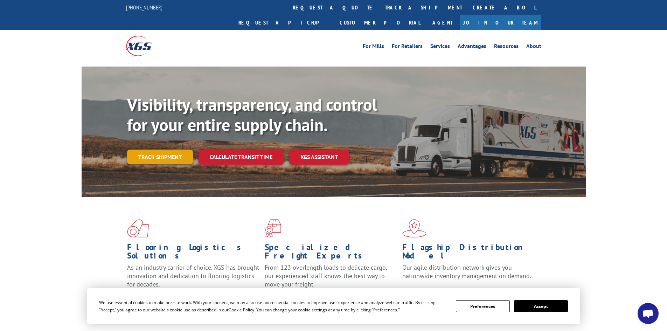  Describe the element at coordinates (273, 306) in the screenshot. I see `div: We use essential cookies to make our site work. With your consent, we may also use non-essential ...` at that location.